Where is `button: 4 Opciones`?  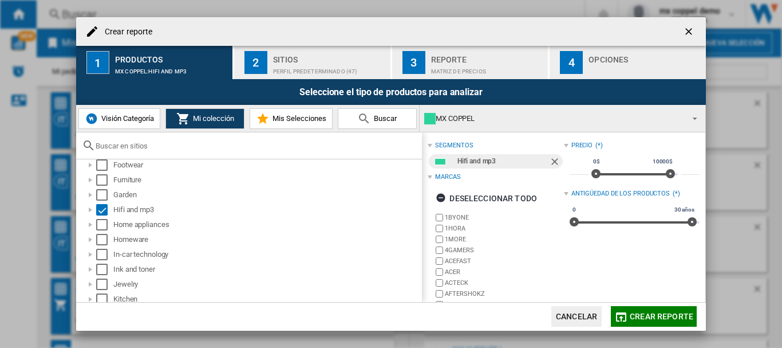 button: 4 Opciones is located at coordinates (628, 62).